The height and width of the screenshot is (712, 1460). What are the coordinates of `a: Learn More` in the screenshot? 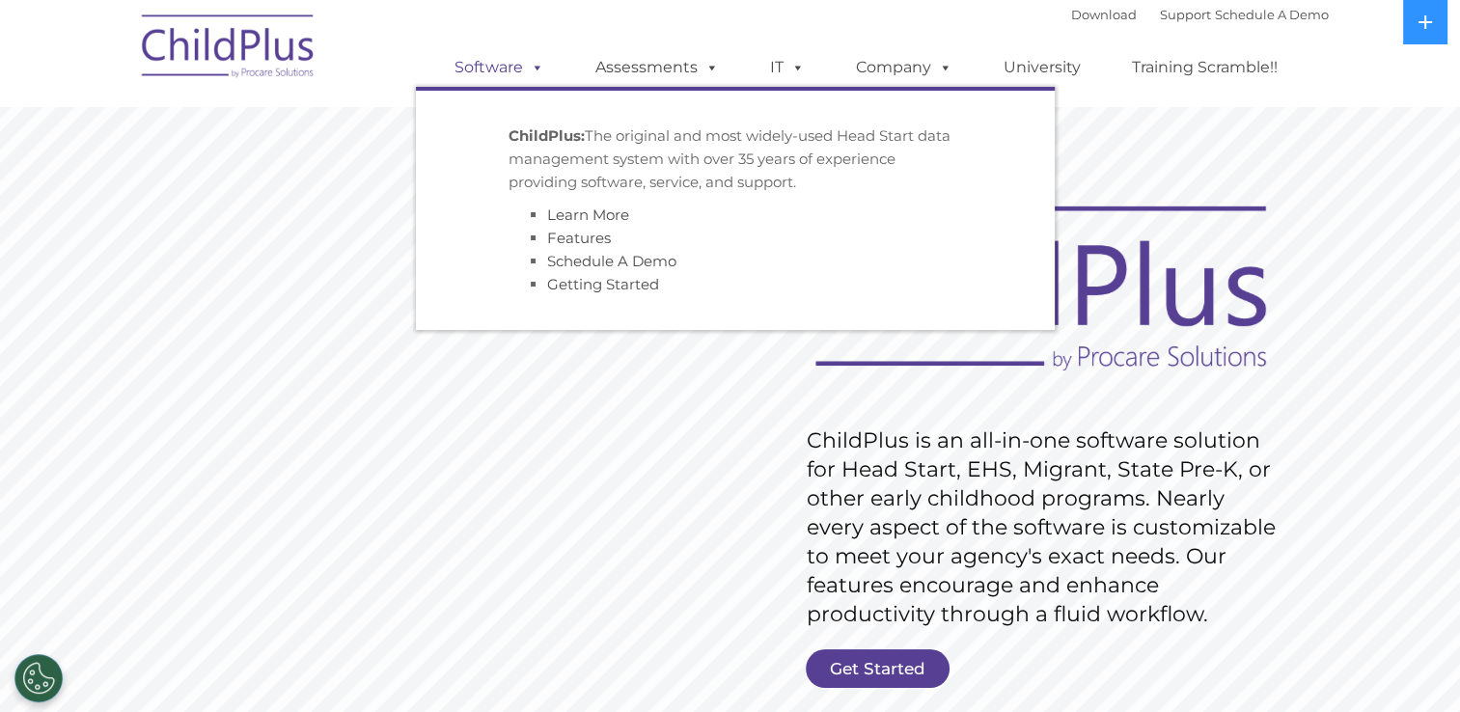 It's located at (588, 214).